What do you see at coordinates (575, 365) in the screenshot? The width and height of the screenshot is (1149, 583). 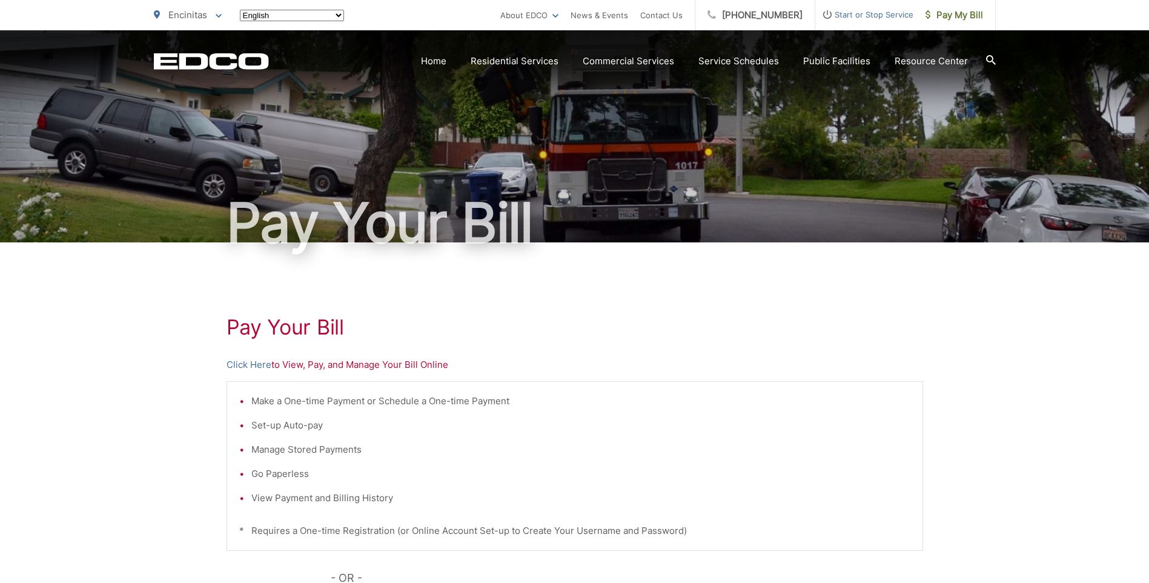 I see `p: to View, Pay, and Manage Your Bill Online` at bounding box center [575, 365].